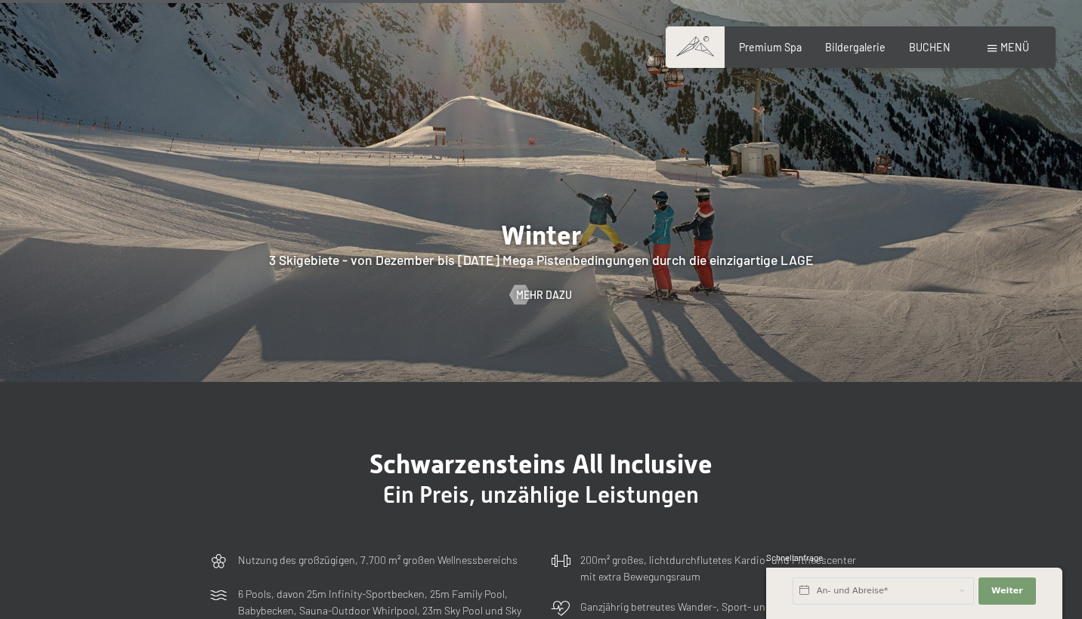 The image size is (1082, 619). Describe the element at coordinates (456, 353) in the screenshot. I see `span: Einwilligung Marketing*` at that location.